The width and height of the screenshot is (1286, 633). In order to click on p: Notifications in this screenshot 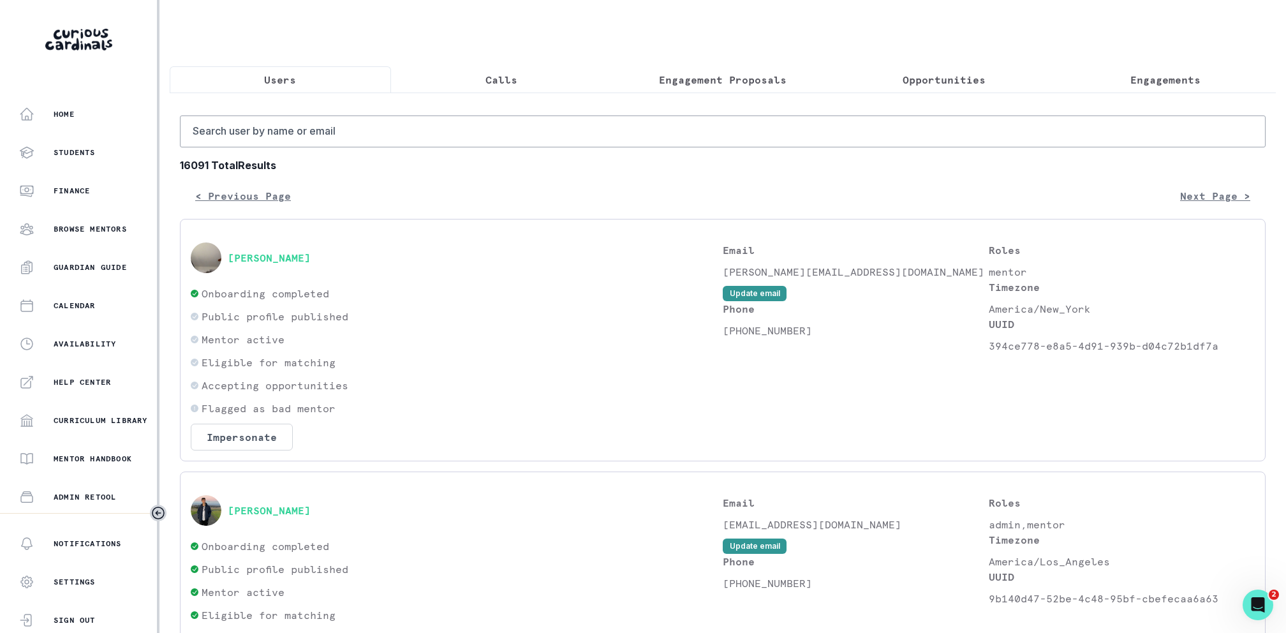, I will do `click(87, 544)`.